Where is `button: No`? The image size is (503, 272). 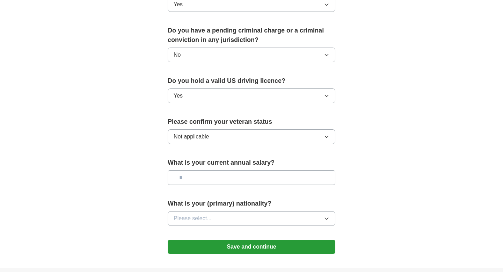
button: No is located at coordinates (252, 55).